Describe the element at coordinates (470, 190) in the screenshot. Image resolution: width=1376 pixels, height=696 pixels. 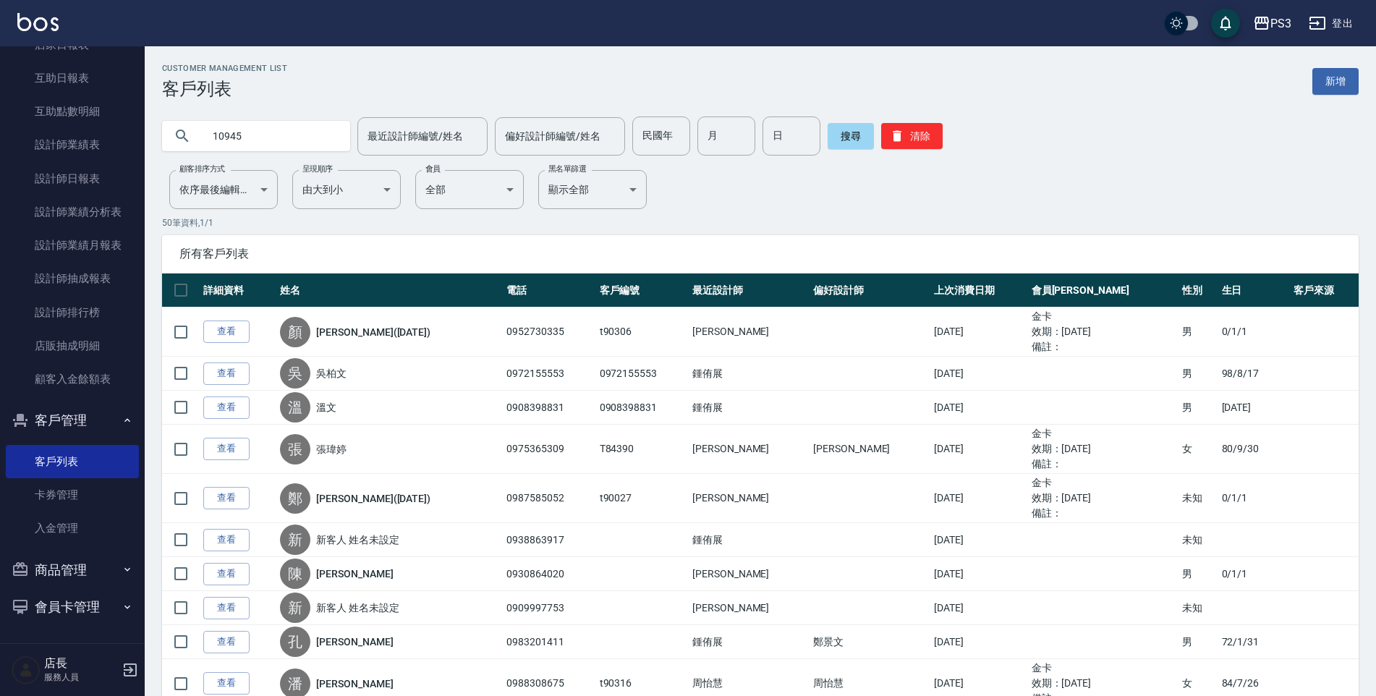
I see `div: 全部` at that location.